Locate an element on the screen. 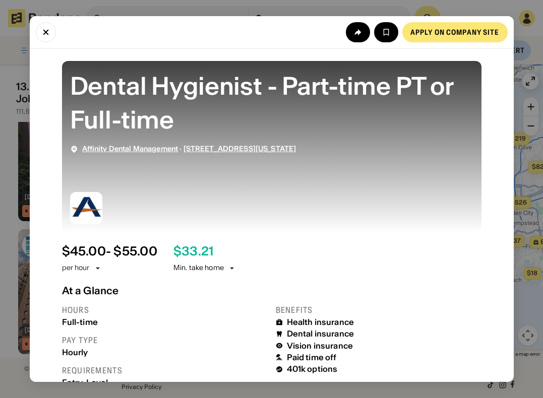 The width and height of the screenshot is (543, 398). div: Dental insurance is located at coordinates (321, 334).